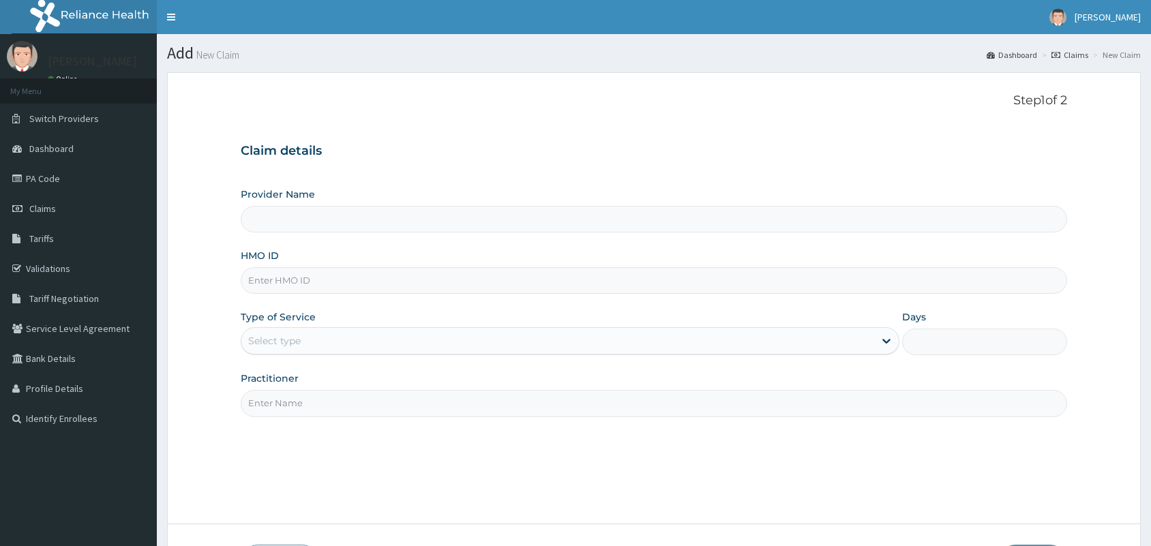 The width and height of the screenshot is (1151, 546). Describe the element at coordinates (269, 378) in the screenshot. I see `label: Practitioner` at that location.